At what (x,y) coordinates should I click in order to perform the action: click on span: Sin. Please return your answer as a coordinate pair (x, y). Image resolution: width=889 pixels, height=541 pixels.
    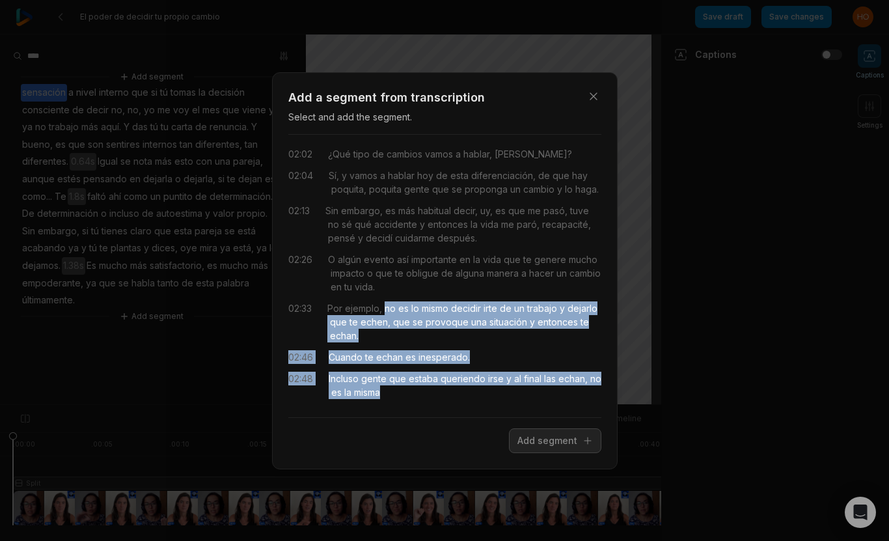
    Looking at the image, I should click on (332, 210).